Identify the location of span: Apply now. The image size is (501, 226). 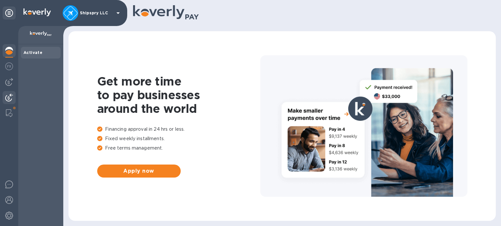
(139, 171).